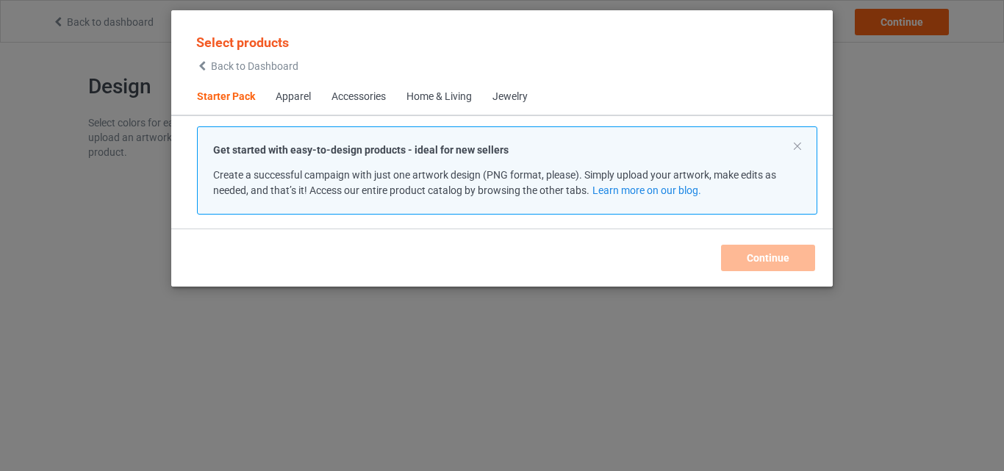  Describe the element at coordinates (254, 66) in the screenshot. I see `span: Back to Dashboard` at that location.